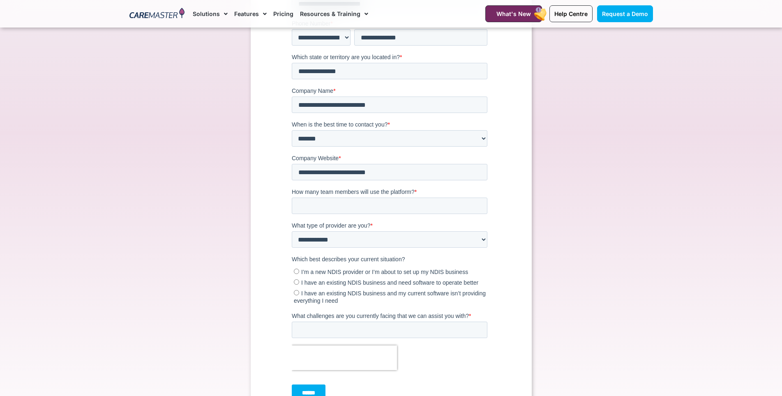 Image resolution: width=782 pixels, height=396 pixels. Describe the element at coordinates (625, 14) in the screenshot. I see `a: Request a Demo` at that location.